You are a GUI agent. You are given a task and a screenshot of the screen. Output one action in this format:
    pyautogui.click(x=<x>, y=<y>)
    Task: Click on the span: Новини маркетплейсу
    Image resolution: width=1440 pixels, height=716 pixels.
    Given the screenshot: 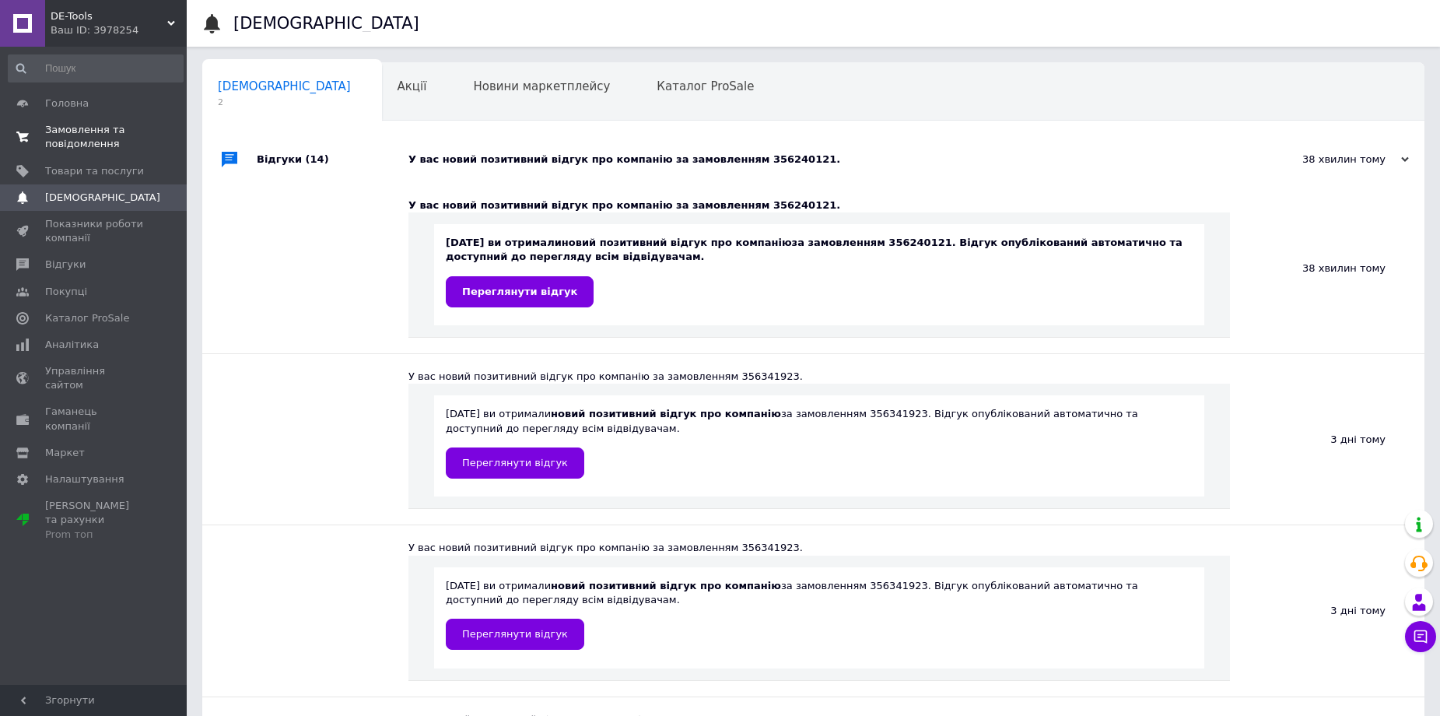 What is the action you would take?
    pyautogui.click(x=541, y=86)
    